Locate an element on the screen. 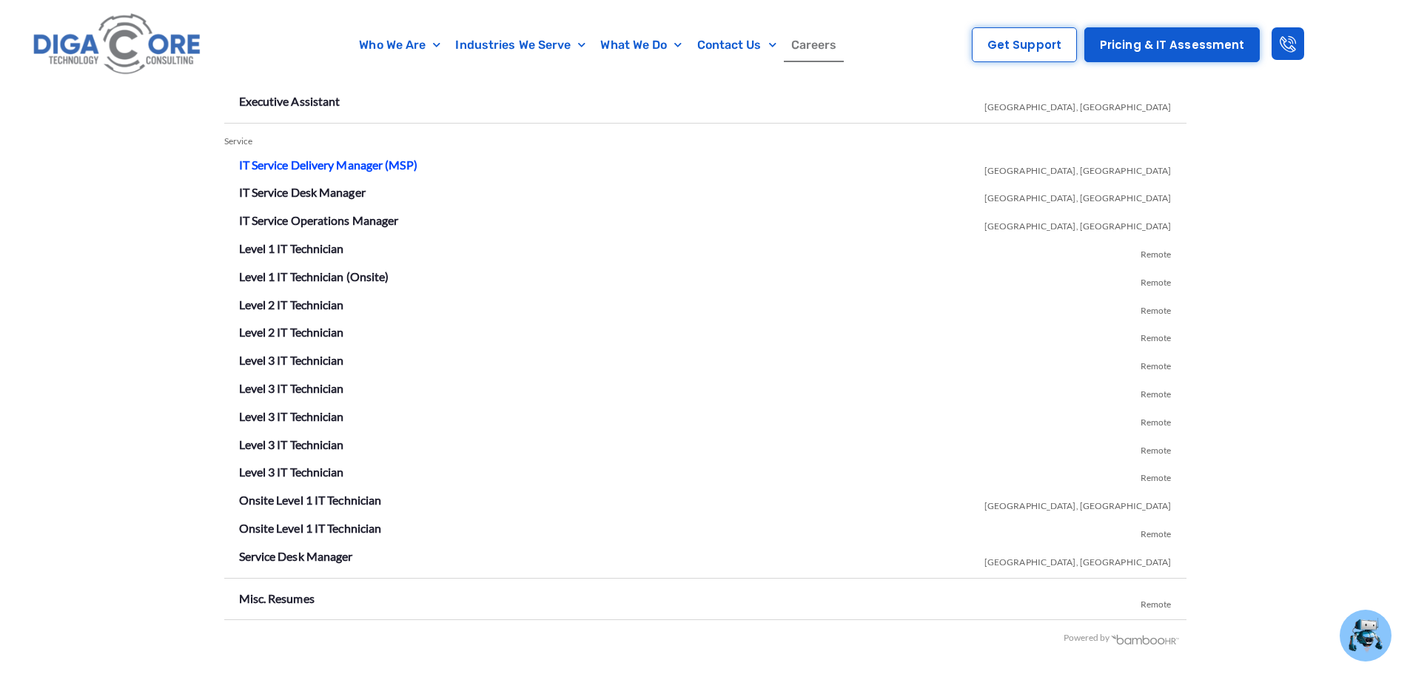  img: Digacore logo 1 is located at coordinates (118, 44).